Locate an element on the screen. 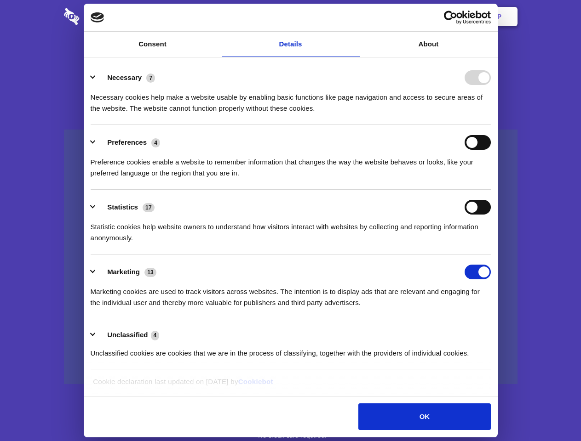  button: OK is located at coordinates (424, 417).